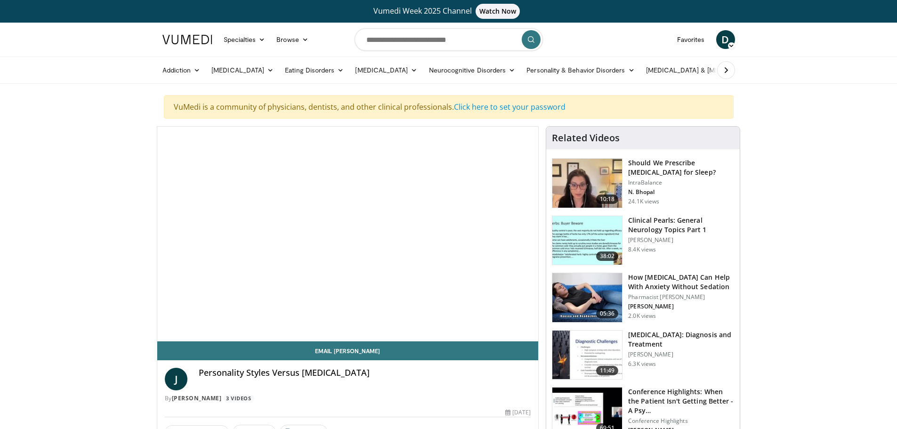 This screenshot has height=429, width=897. Describe the element at coordinates (607, 370) in the screenshot. I see `span: 11:49` at that location.